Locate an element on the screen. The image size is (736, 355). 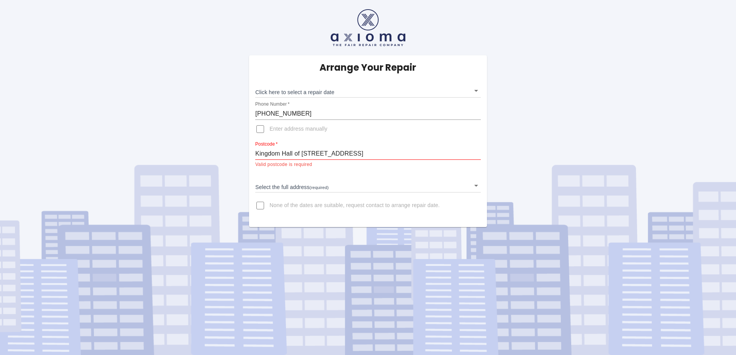
label: Phone Number is located at coordinates (272, 104).